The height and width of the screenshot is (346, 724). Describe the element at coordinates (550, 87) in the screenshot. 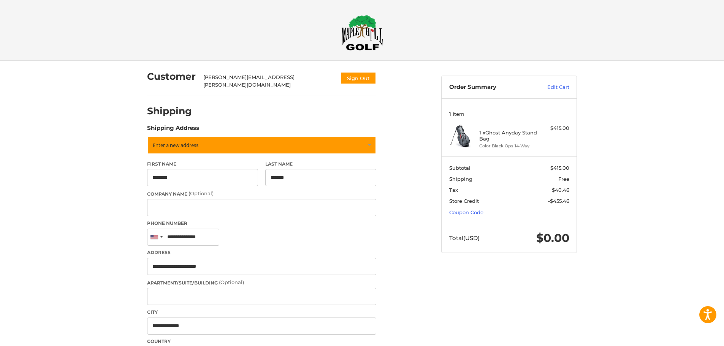

I see `a: Edit Cart` at that location.